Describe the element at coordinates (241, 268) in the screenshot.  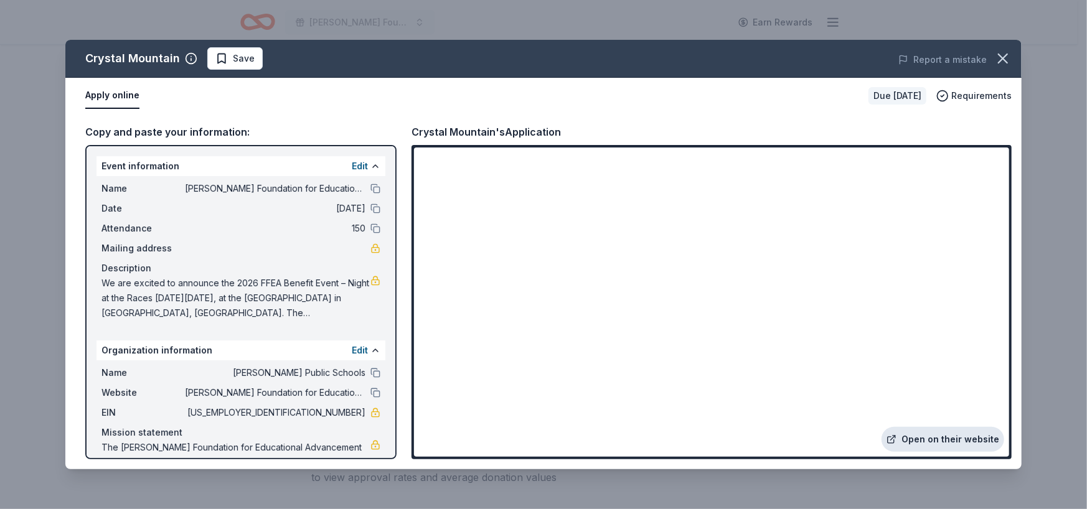
I see `div: Description` at that location.